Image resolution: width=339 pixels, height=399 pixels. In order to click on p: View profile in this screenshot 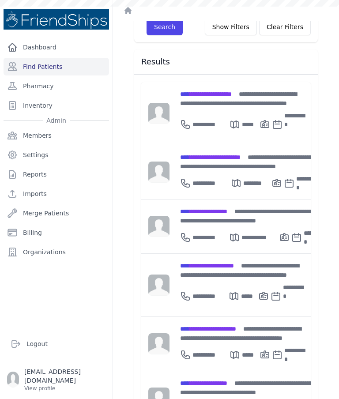, I will do `click(65, 388)`.